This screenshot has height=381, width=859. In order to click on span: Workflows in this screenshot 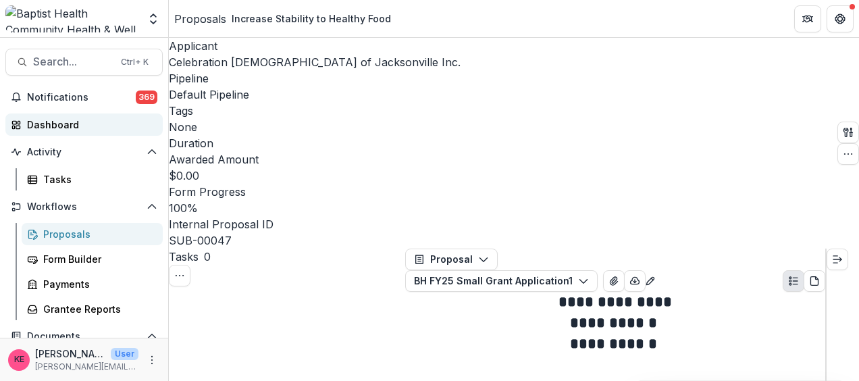, I will do `click(84, 207)`.